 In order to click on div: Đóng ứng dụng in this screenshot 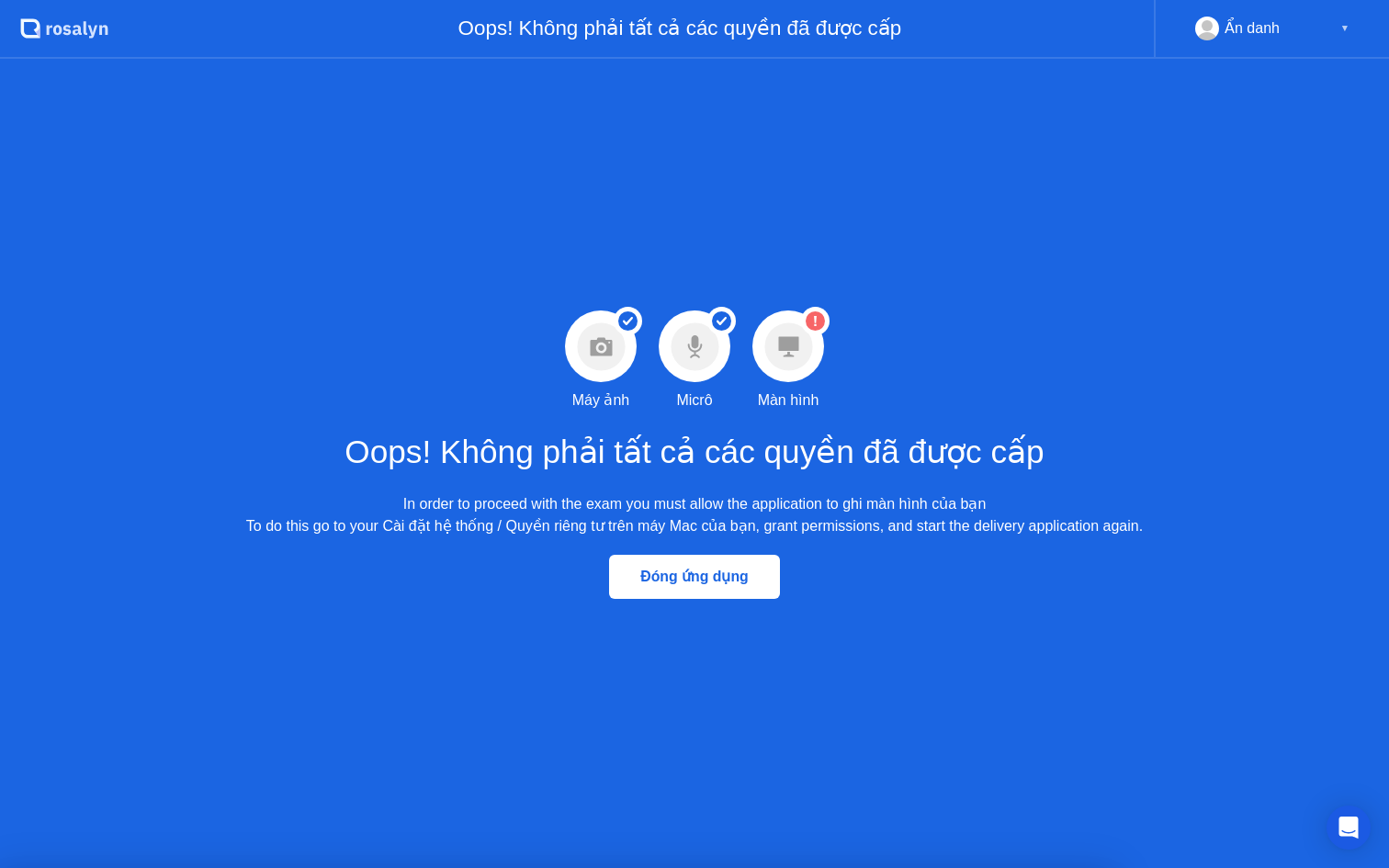, I will do `click(694, 576)`.